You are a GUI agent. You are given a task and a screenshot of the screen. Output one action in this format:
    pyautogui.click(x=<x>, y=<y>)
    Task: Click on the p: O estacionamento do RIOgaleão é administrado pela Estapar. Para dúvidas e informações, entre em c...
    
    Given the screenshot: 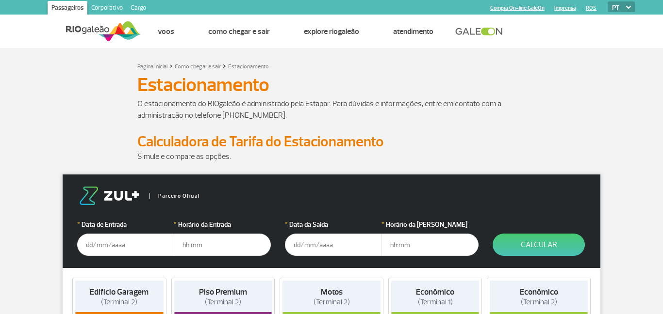 What is the action you would take?
    pyautogui.click(x=331, y=110)
    